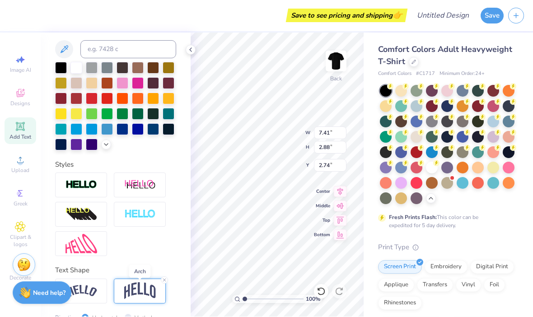 The image size is (533, 317). Describe the element at coordinates (395, 74) in the screenshot. I see `span: Comfort Colors` at that location.